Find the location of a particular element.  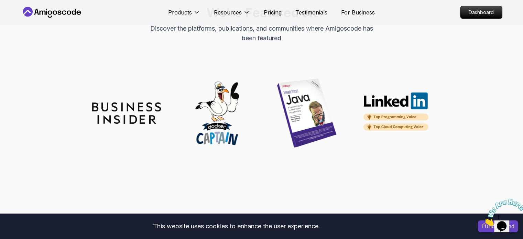

a: Dashboard is located at coordinates (481, 12).